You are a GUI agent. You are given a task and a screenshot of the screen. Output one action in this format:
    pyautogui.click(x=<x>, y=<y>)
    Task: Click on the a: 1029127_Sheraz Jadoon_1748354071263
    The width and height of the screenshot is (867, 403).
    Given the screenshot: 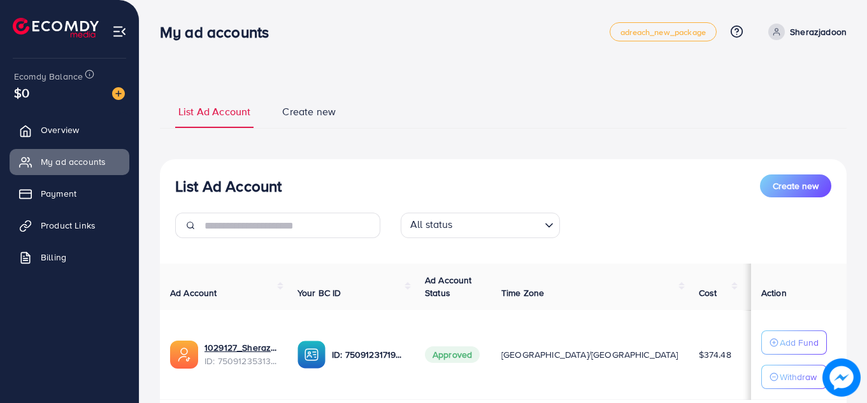 What is the action you would take?
    pyautogui.click(x=241, y=348)
    